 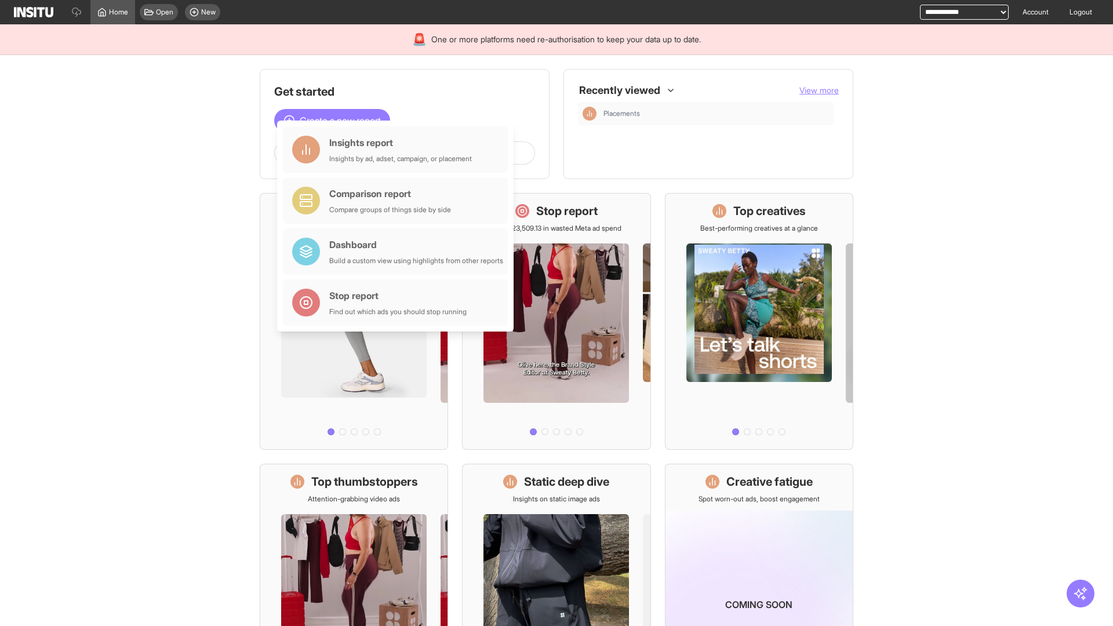 I want to click on a: Top creativesBest-performing creatives at a glance, so click(x=759, y=321).